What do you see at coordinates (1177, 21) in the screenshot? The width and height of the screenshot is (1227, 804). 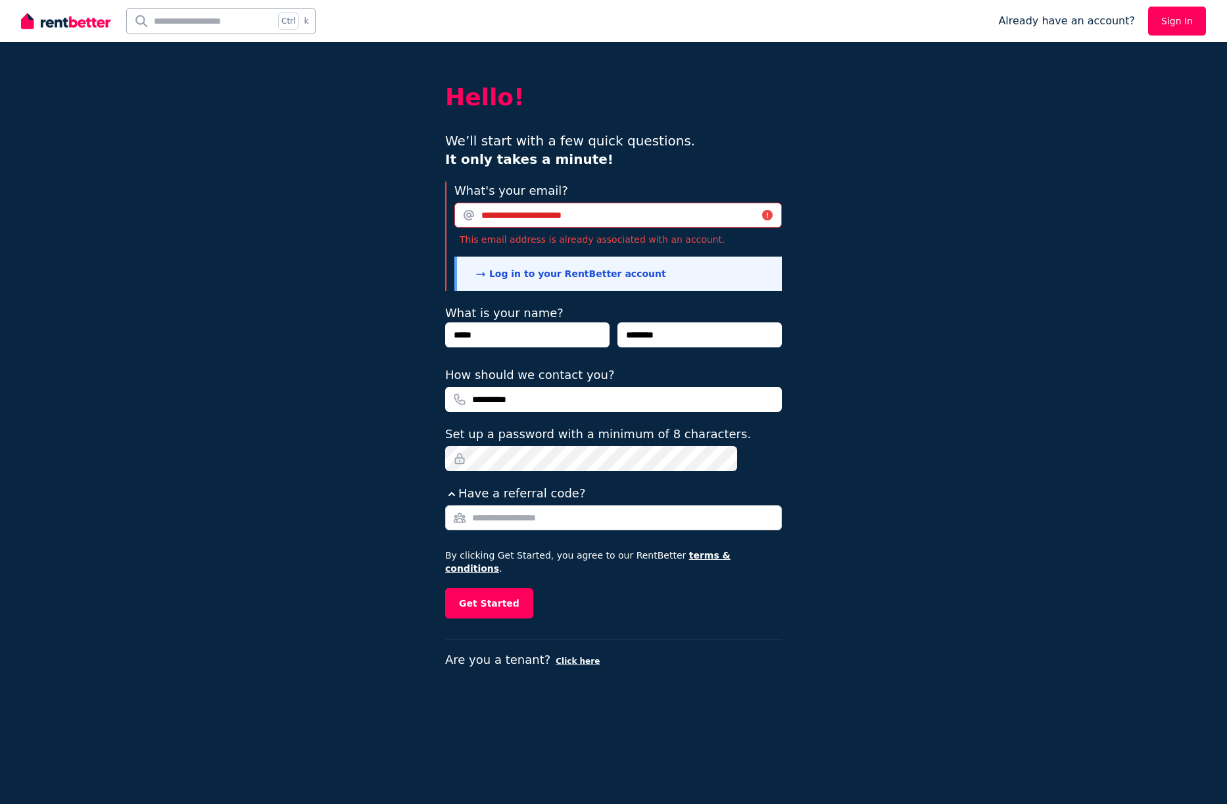 I see `a: Sign In` at bounding box center [1177, 21].